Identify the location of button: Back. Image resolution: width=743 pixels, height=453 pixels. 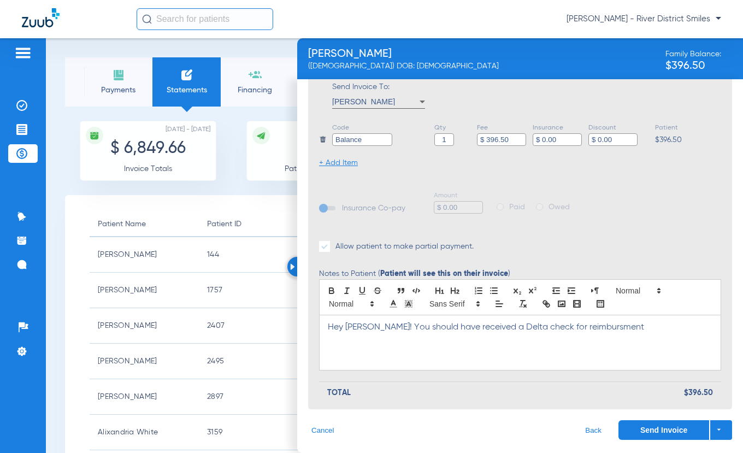
(593, 430).